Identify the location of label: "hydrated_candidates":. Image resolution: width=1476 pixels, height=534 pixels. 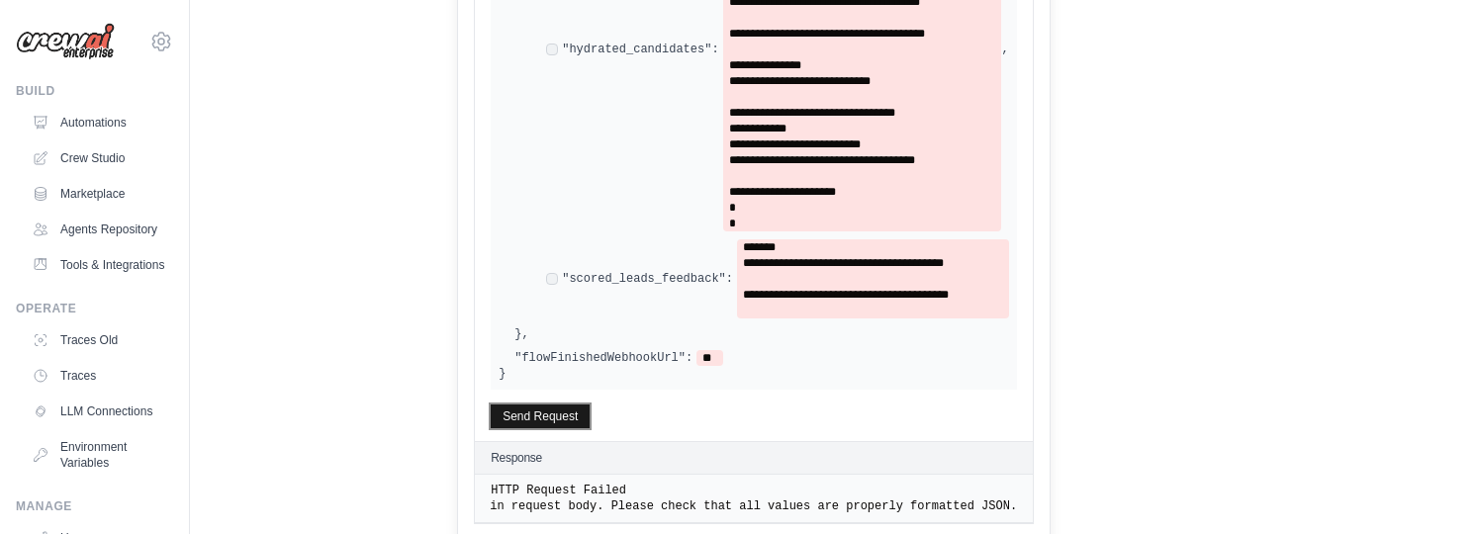
(640, 49).